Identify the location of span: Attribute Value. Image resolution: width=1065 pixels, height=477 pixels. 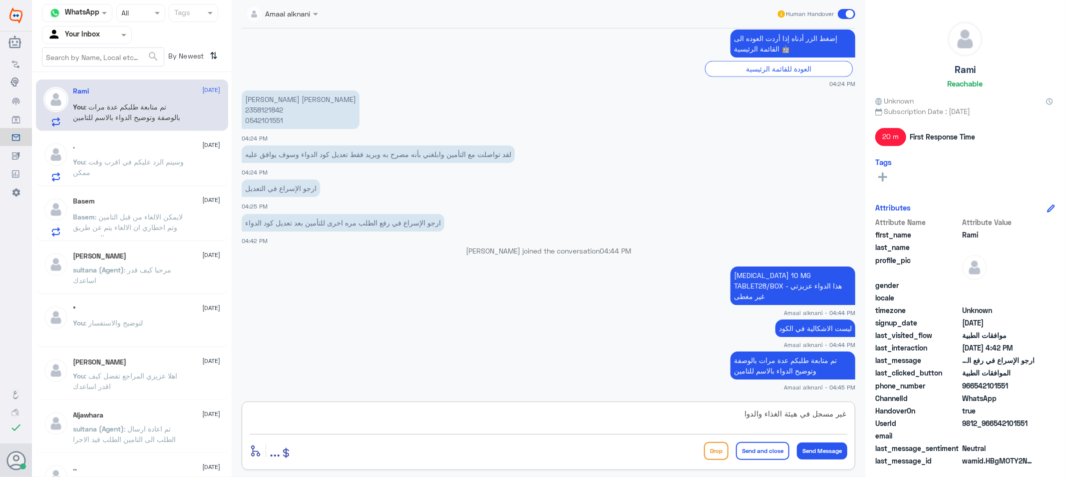
(999, 222).